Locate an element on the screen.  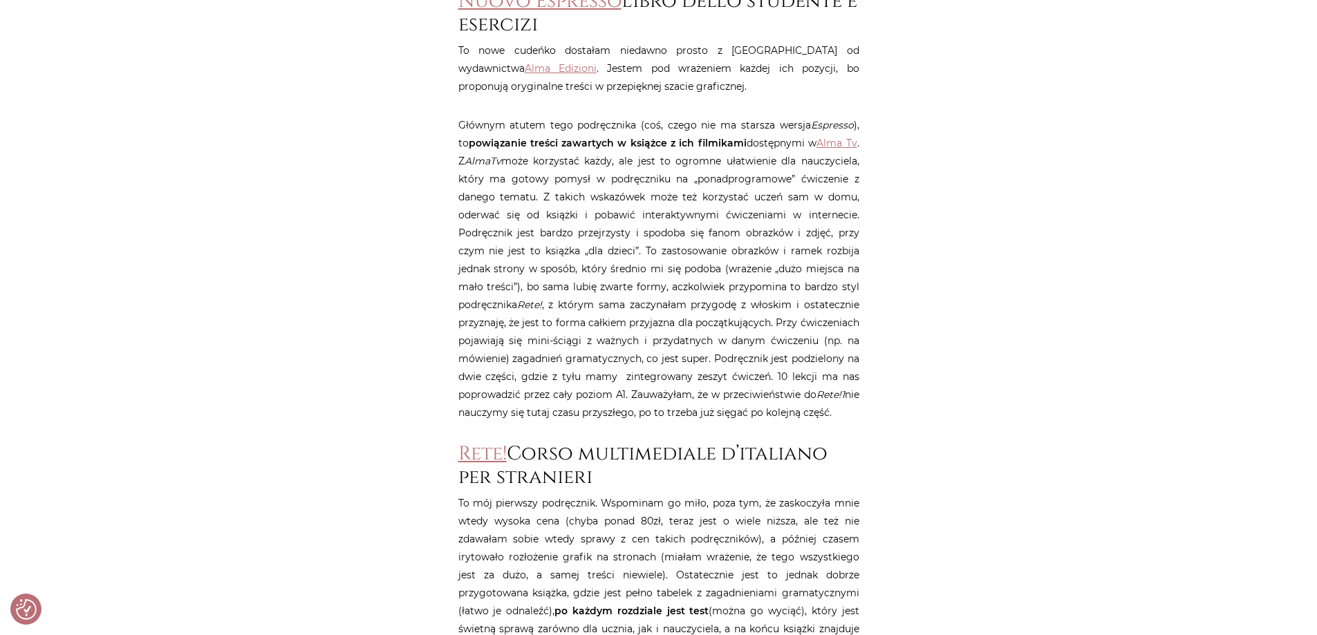
button: Preferencje co do zgód is located at coordinates (26, 610).